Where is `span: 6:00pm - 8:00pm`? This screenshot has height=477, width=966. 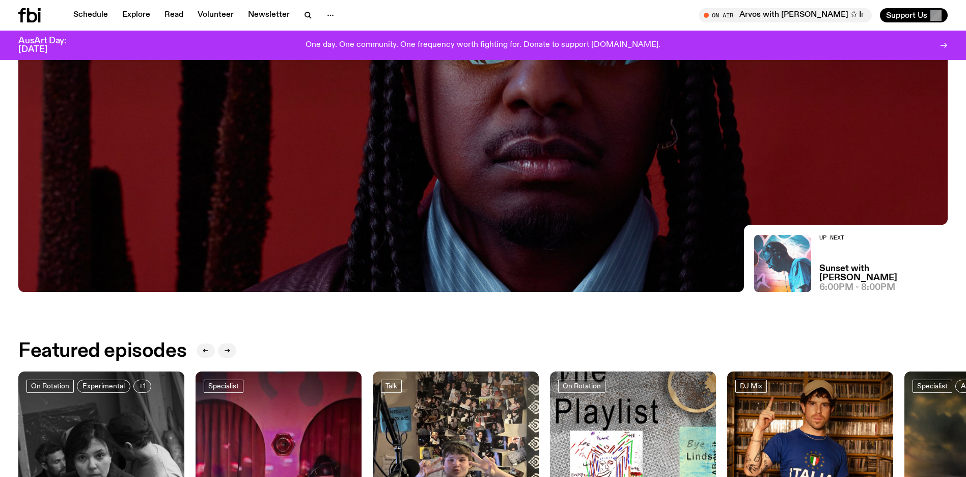 span: 6:00pm - 8:00pm is located at coordinates (857, 287).